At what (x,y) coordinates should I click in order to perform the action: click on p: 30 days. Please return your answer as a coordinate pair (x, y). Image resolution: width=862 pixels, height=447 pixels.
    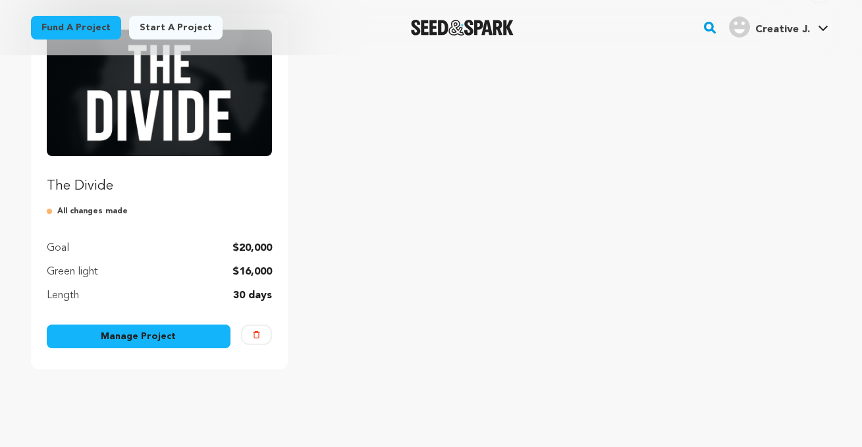
    Looking at the image, I should click on (252, 296).